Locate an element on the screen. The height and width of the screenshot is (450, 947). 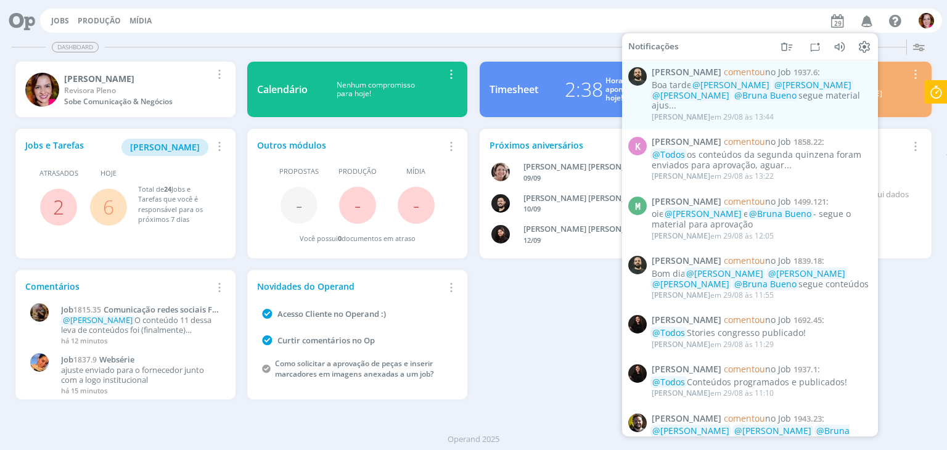
div: Bruno Corralo Granata is located at coordinates (599, 198).